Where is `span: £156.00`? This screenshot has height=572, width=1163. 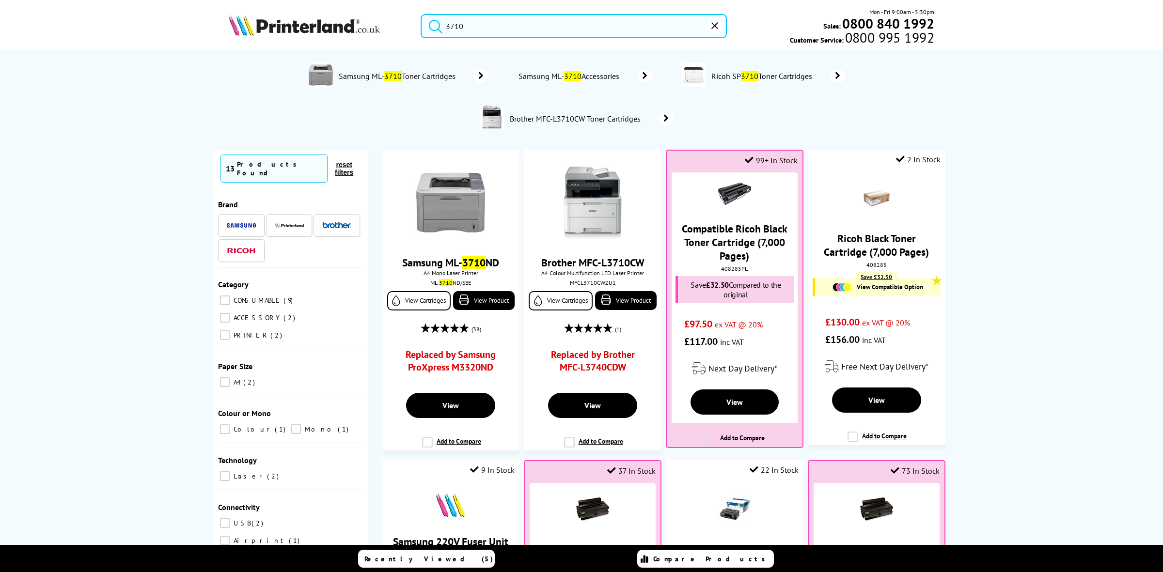 span: £156.00 is located at coordinates (842, 340).